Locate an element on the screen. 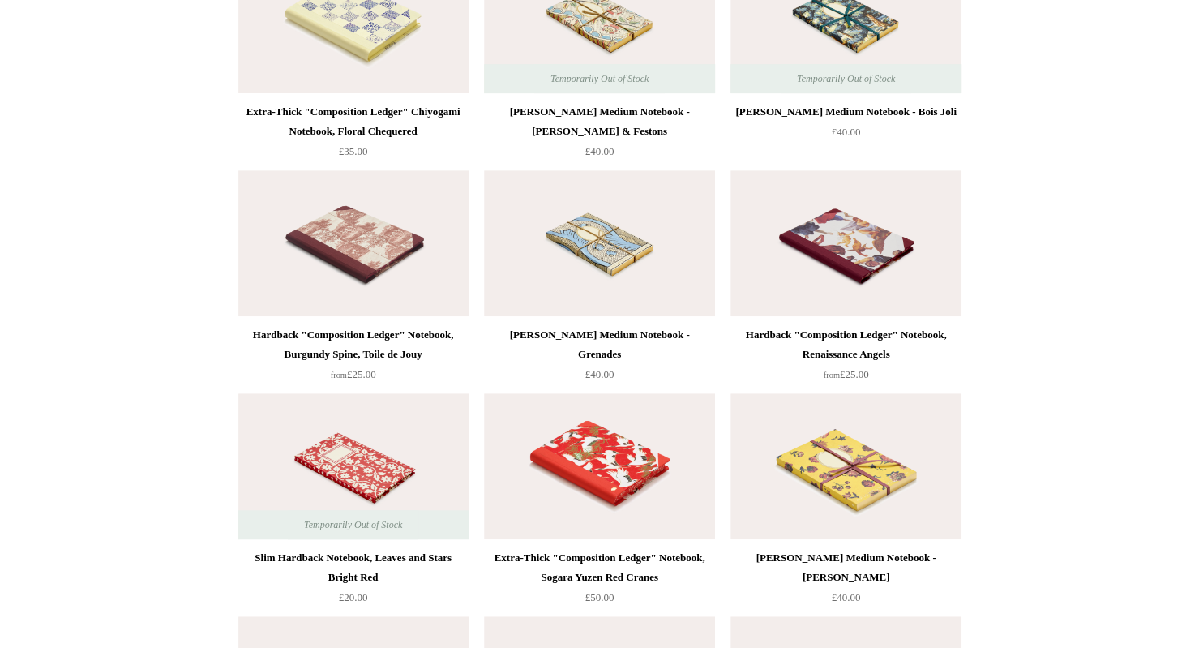 The width and height of the screenshot is (1199, 648). a: Hardback "Composition Ledger" Notebook, Burgundy Spine, Toile de Jouy Hardback "Composition Ledge... is located at coordinates (353, 243).